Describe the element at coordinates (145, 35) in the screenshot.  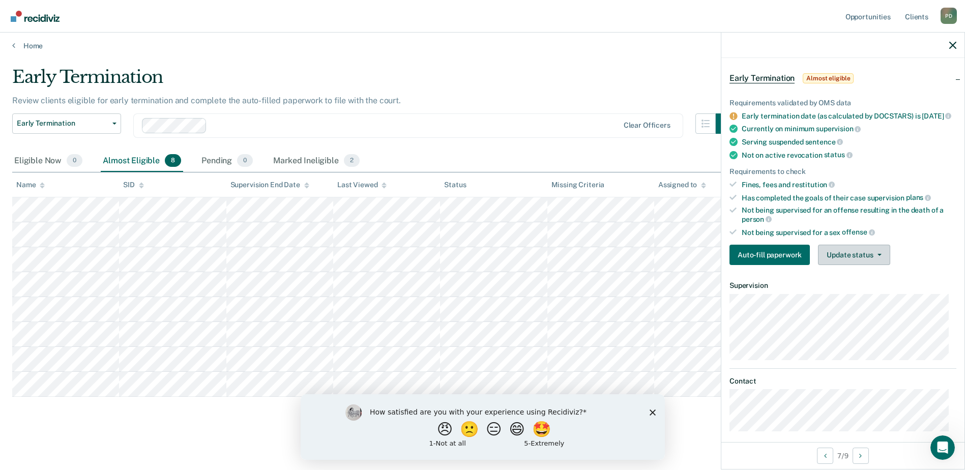
I see `button: 1` at that location.